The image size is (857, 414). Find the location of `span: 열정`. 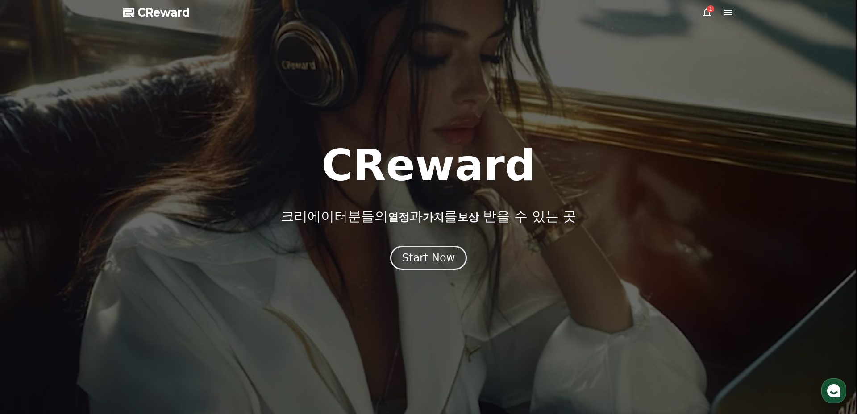

span: 열정 is located at coordinates (399, 217).